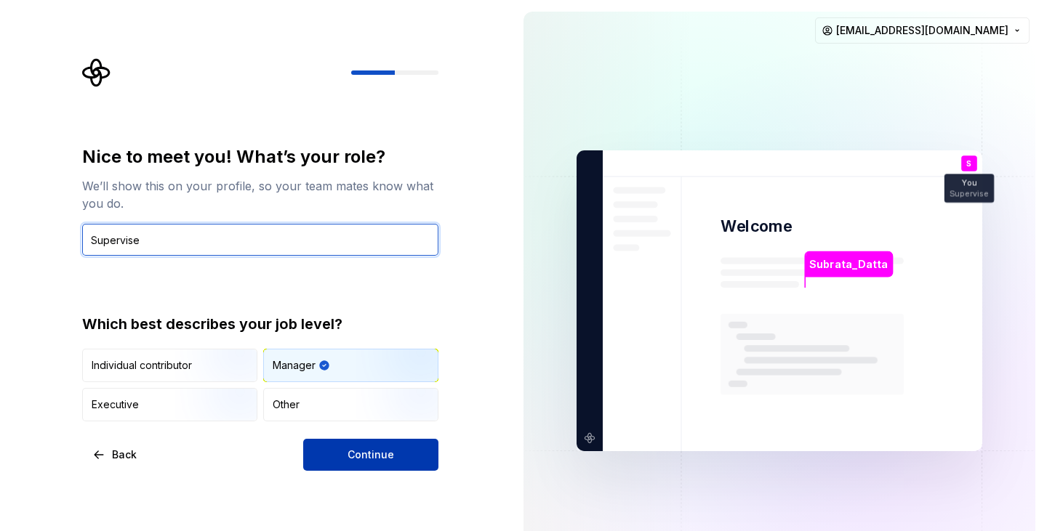 This screenshot has height=531, width=1047. Describe the element at coordinates (371, 455) in the screenshot. I see `button: Continue` at that location.